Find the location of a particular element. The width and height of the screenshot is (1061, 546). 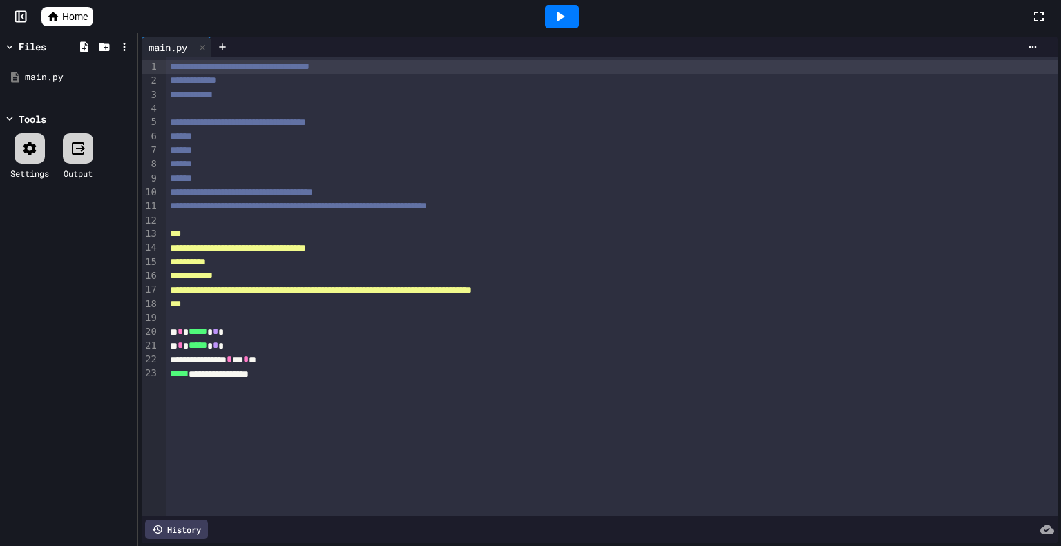

div: 19 is located at coordinates (150, 318).